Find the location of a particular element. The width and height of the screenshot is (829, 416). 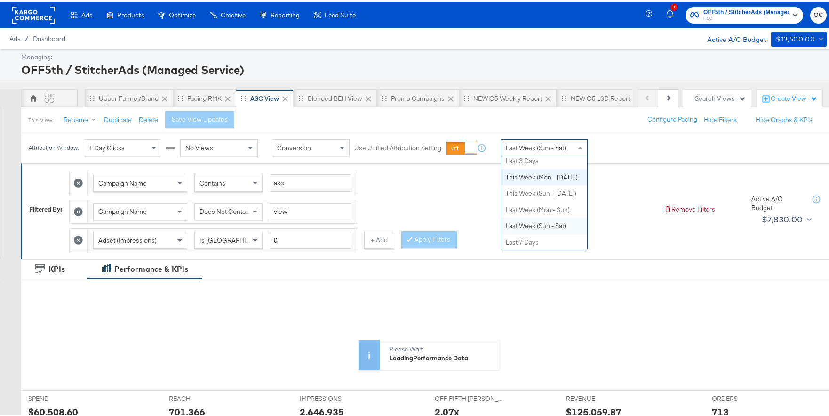

div: Upper Funnel/Brand is located at coordinates (129, 96).